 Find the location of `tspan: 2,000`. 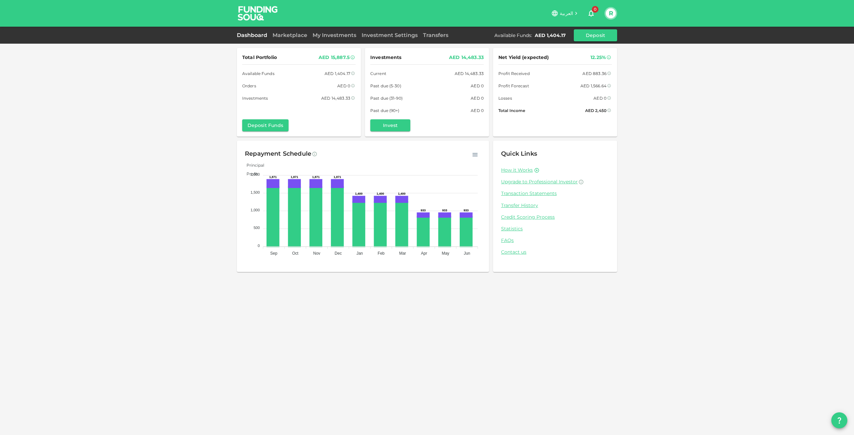

tspan: 2,000 is located at coordinates (255, 174).